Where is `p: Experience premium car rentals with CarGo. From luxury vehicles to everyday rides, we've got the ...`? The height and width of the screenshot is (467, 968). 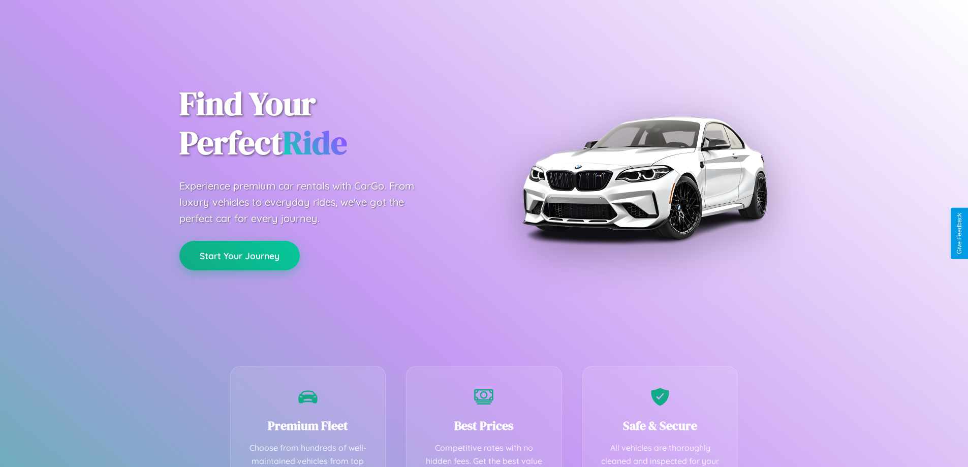 p: Experience premium car rentals with CarGo. From luxury vehicles to everyday rides, we've got the ... is located at coordinates (307, 202).